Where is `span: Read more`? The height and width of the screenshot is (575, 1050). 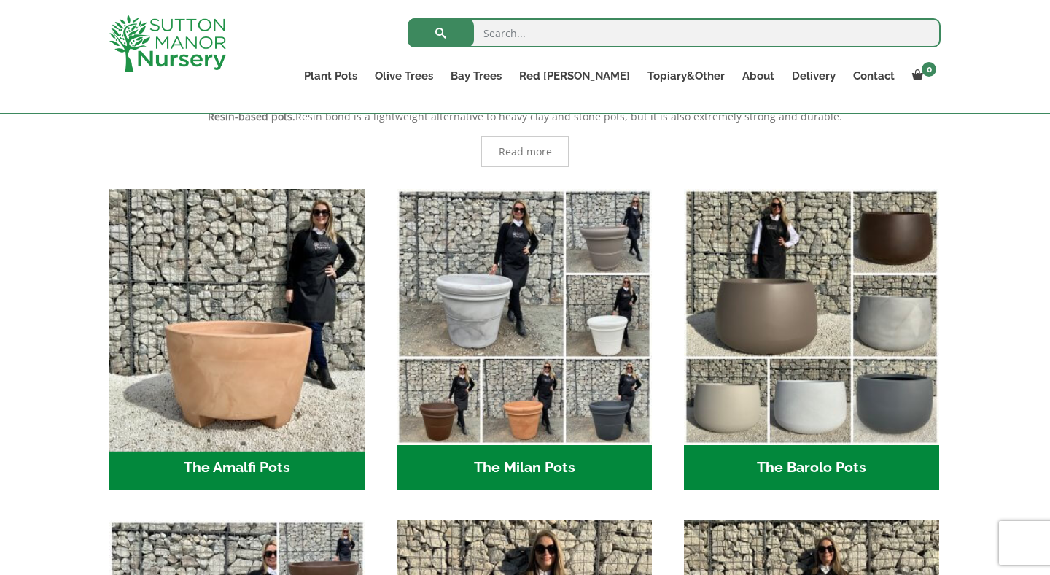 span: Read more is located at coordinates (525, 152).